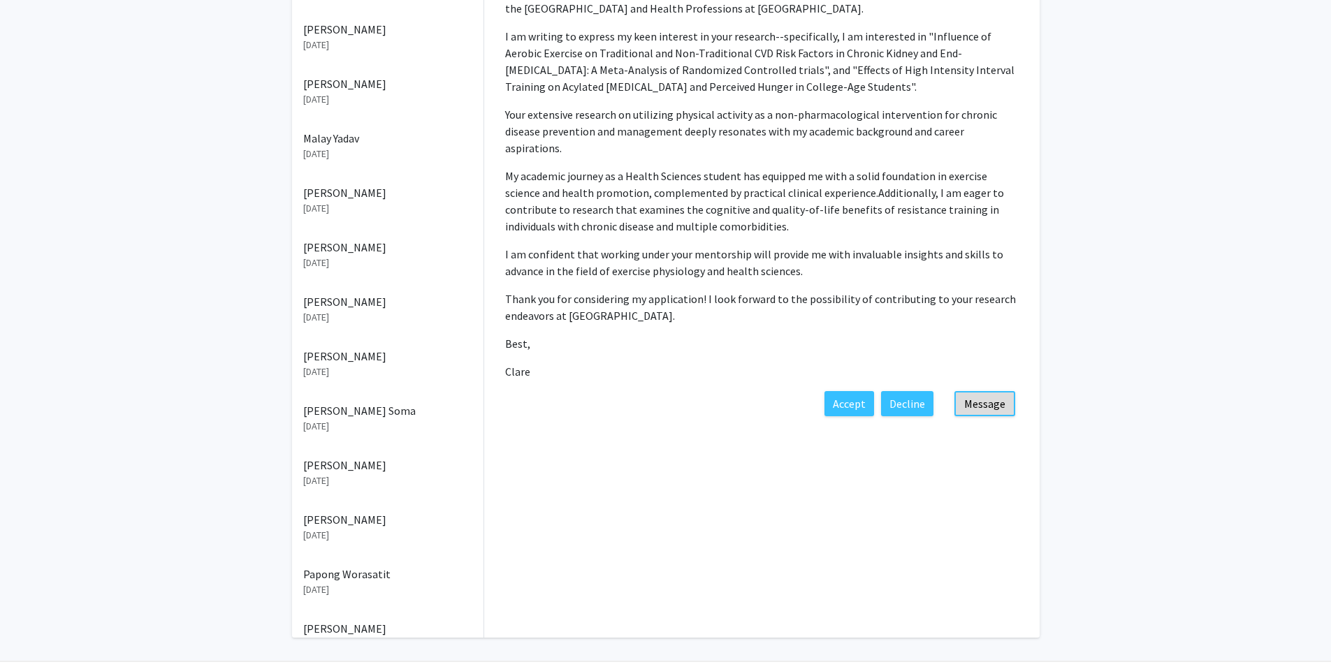  What do you see at coordinates (907, 404) in the screenshot?
I see `button: Decline` at bounding box center [907, 404].